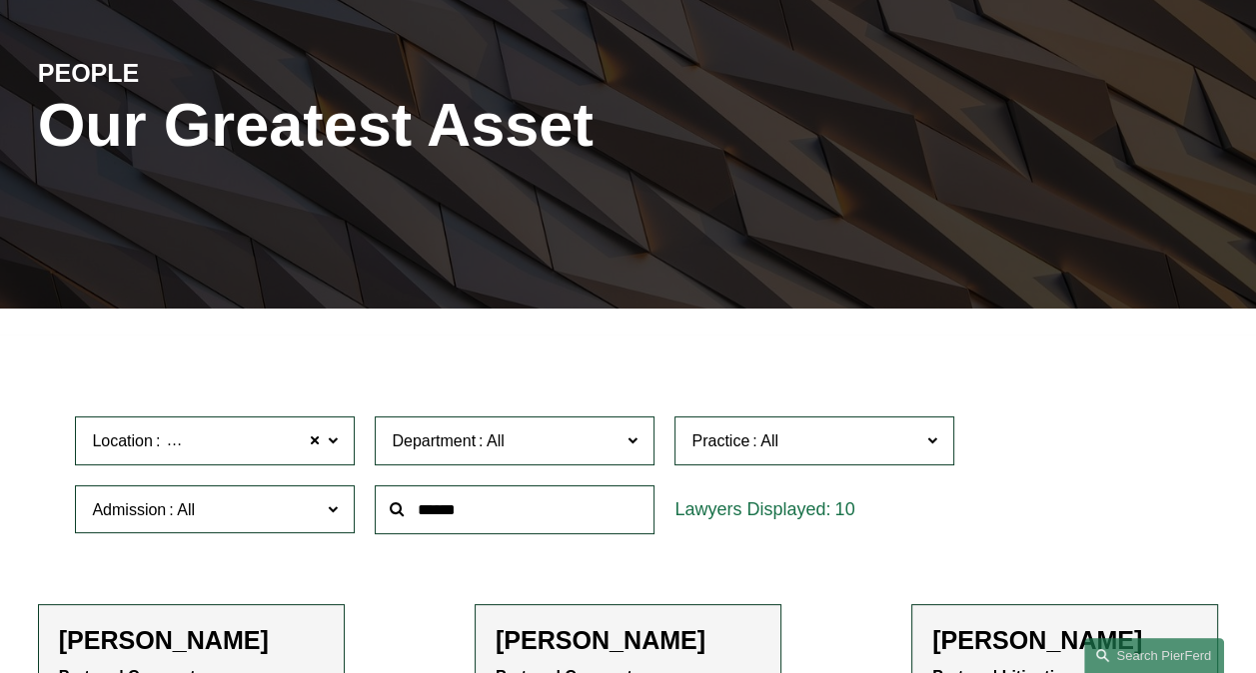 The height and width of the screenshot is (673, 1256). Describe the element at coordinates (1154, 655) in the screenshot. I see `a: Search this site` at that location.